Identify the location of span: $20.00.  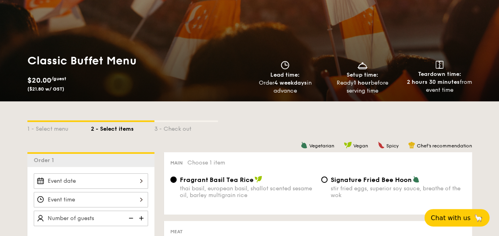
(39, 80).